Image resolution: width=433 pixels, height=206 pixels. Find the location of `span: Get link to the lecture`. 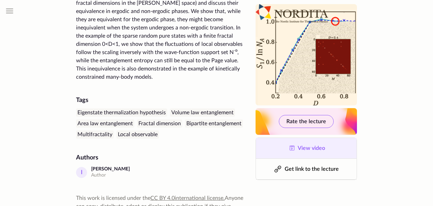

span: Get link to the lecture is located at coordinates (312, 169).